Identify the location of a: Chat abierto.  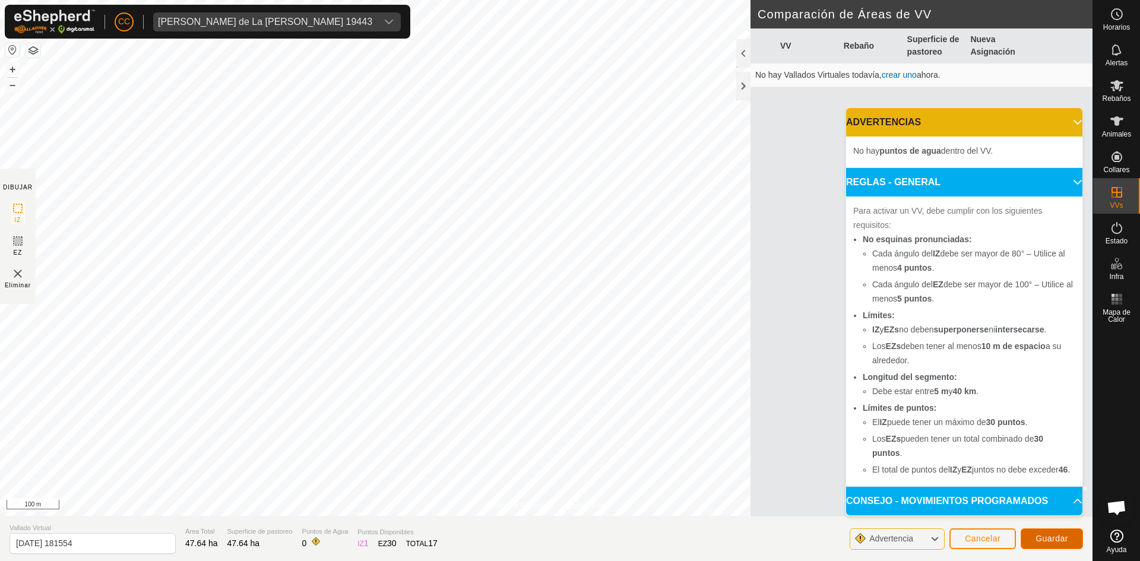
(1117, 508).